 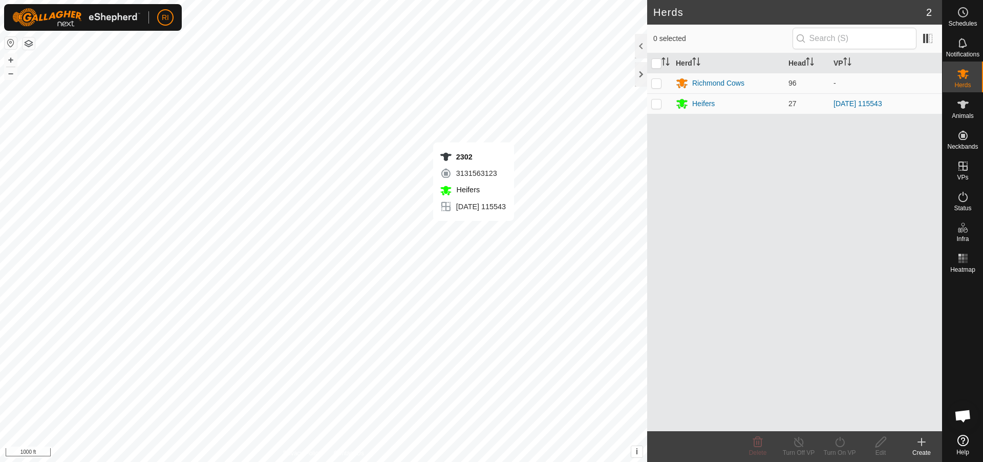 I want to click on div: 3131563123, so click(x=473, y=173).